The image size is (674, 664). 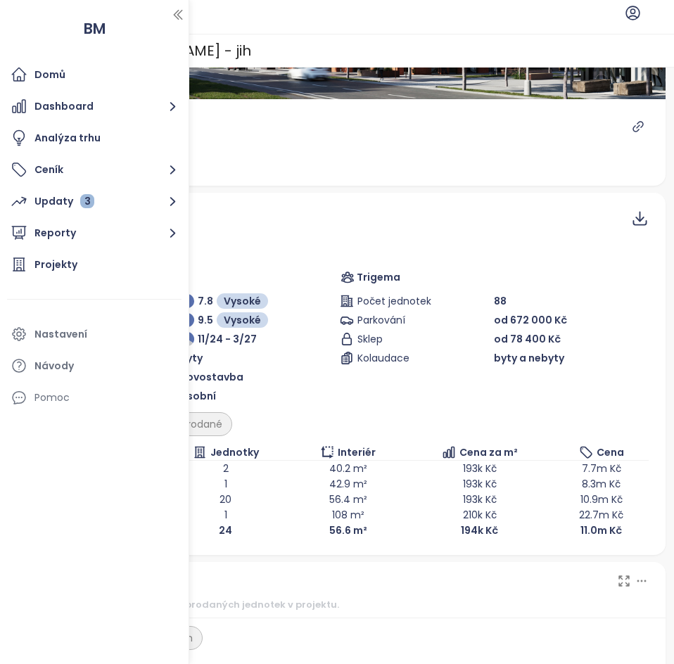 I want to click on b: 194k Kč, so click(x=479, y=530).